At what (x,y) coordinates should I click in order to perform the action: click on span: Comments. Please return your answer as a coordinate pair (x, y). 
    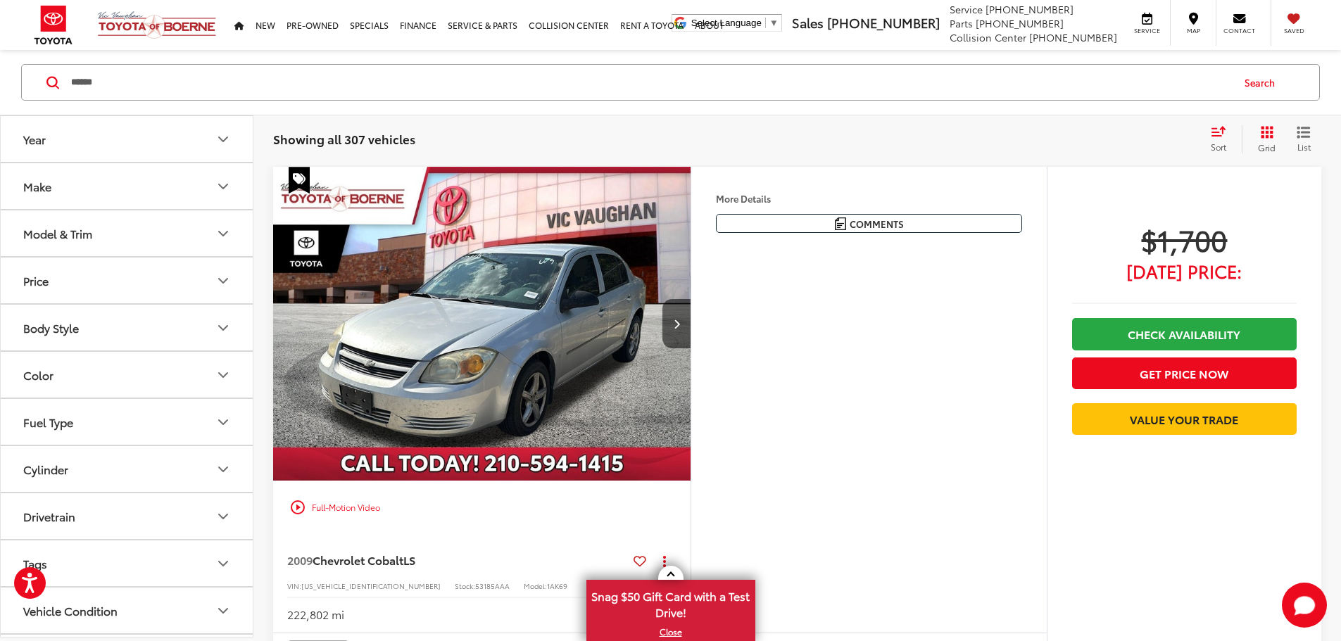
    Looking at the image, I should click on (877, 224).